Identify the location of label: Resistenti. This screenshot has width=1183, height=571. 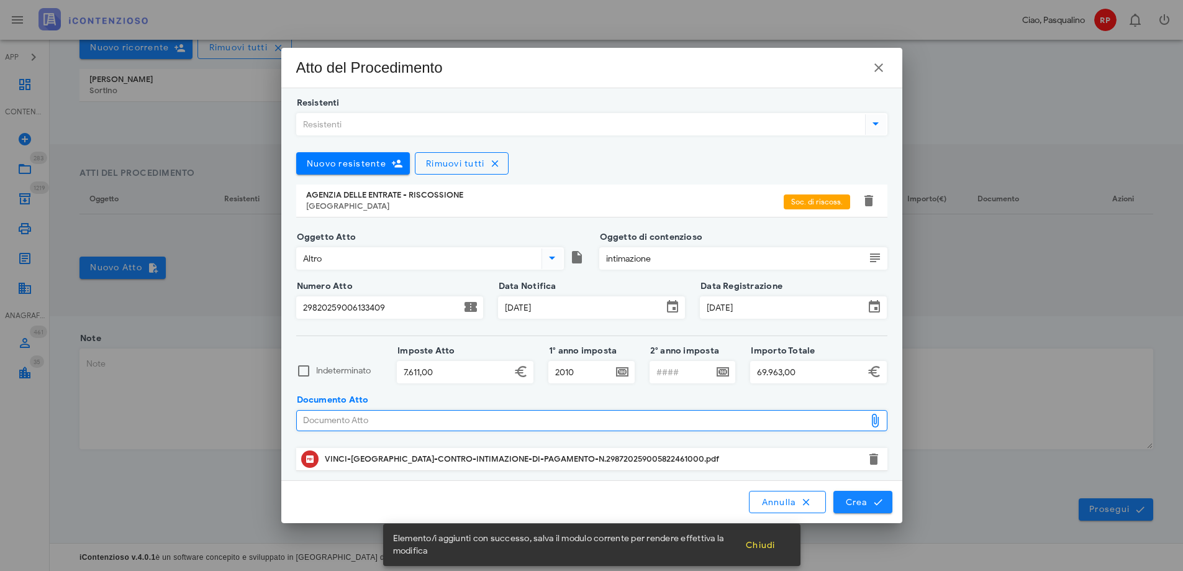
(316, 103).